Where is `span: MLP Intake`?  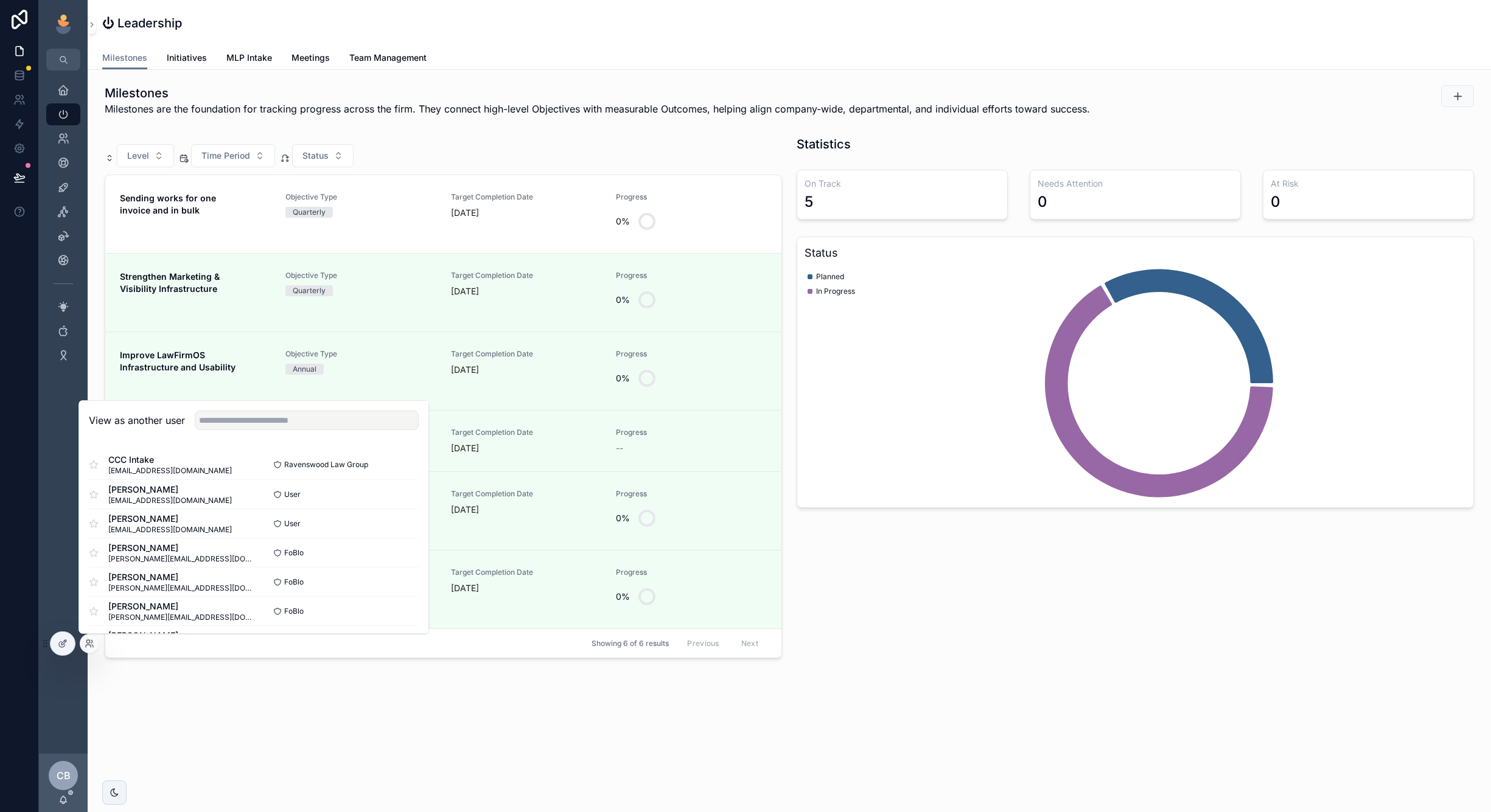 span: MLP Intake is located at coordinates (249, 58).